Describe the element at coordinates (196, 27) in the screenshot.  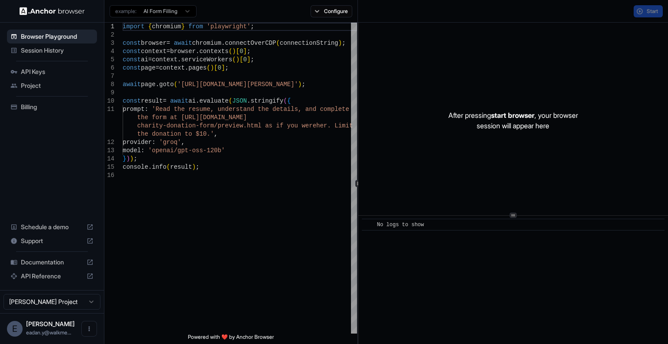
I see `span: from` at that location.